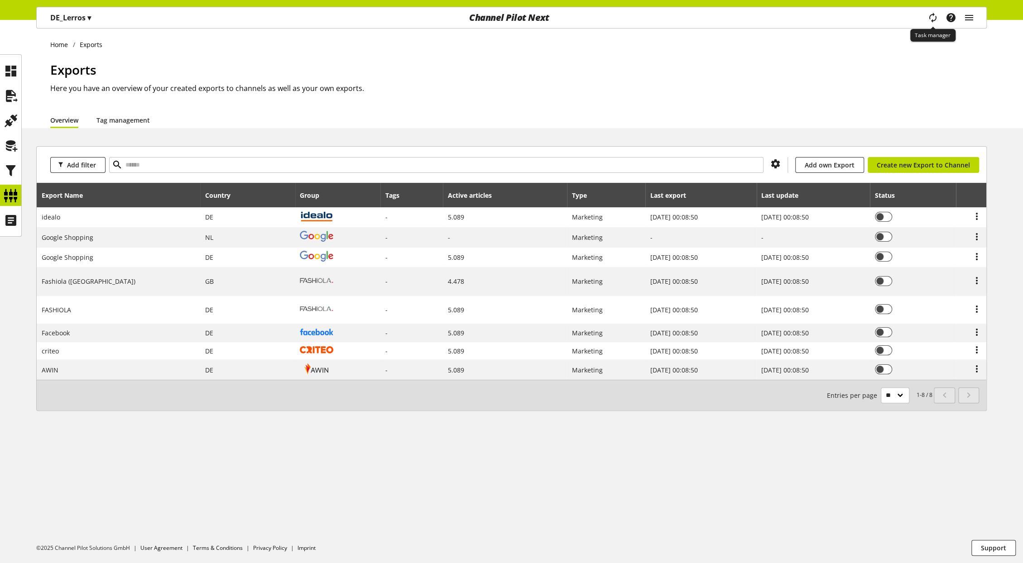  Describe the element at coordinates (50, 370) in the screenshot. I see `span: AWIN` at that location.